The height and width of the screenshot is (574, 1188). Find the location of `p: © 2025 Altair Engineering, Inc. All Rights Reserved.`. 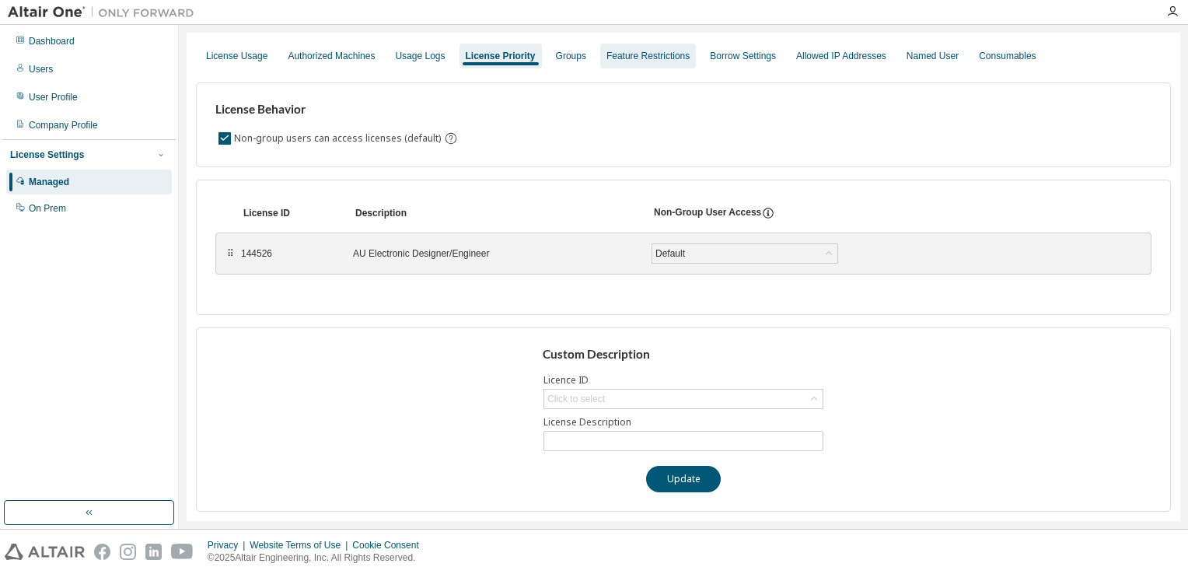

p: © 2025 Altair Engineering, Inc. All Rights Reserved. is located at coordinates (318, 557).